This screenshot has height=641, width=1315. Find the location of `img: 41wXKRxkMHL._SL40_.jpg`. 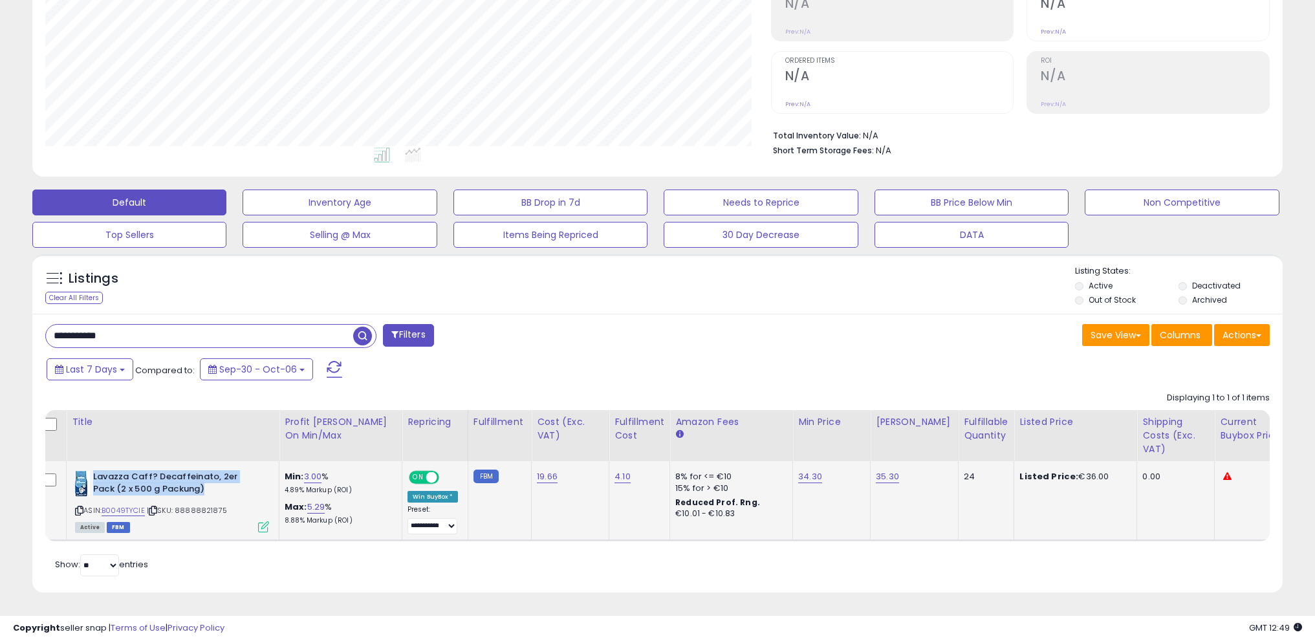

img: 41wXKRxkMHL._SL40_.jpg is located at coordinates (82, 484).